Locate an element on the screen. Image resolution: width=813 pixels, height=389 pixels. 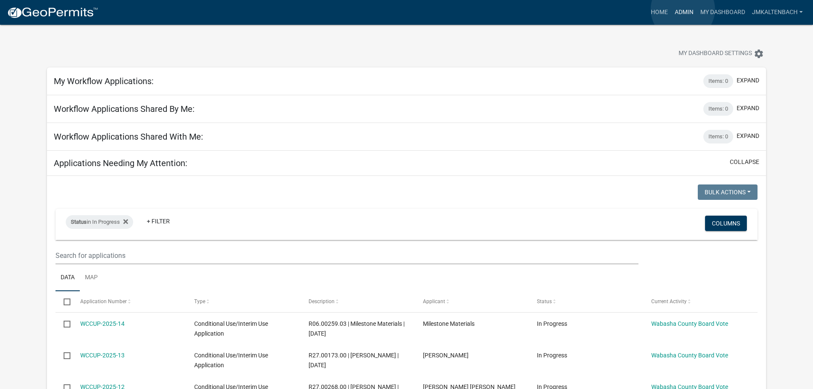
datatable-header-cell: Select is located at coordinates (64, 301).